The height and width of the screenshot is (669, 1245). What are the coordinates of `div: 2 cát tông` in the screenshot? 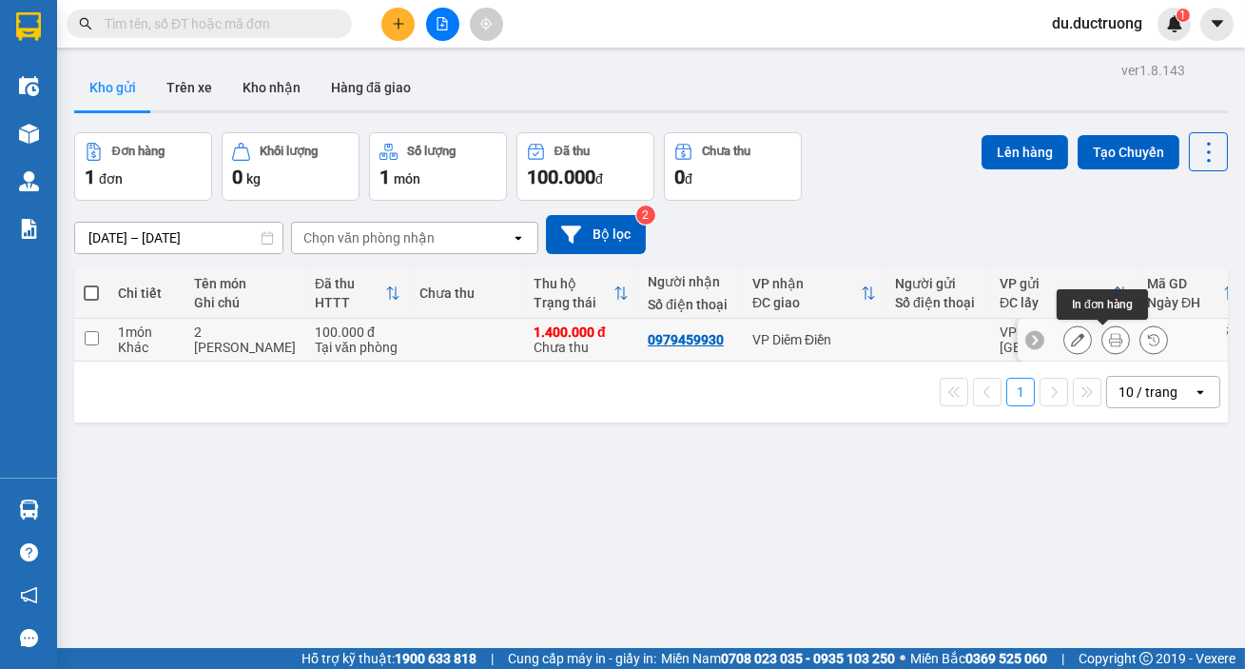 It's located at (245, 340).